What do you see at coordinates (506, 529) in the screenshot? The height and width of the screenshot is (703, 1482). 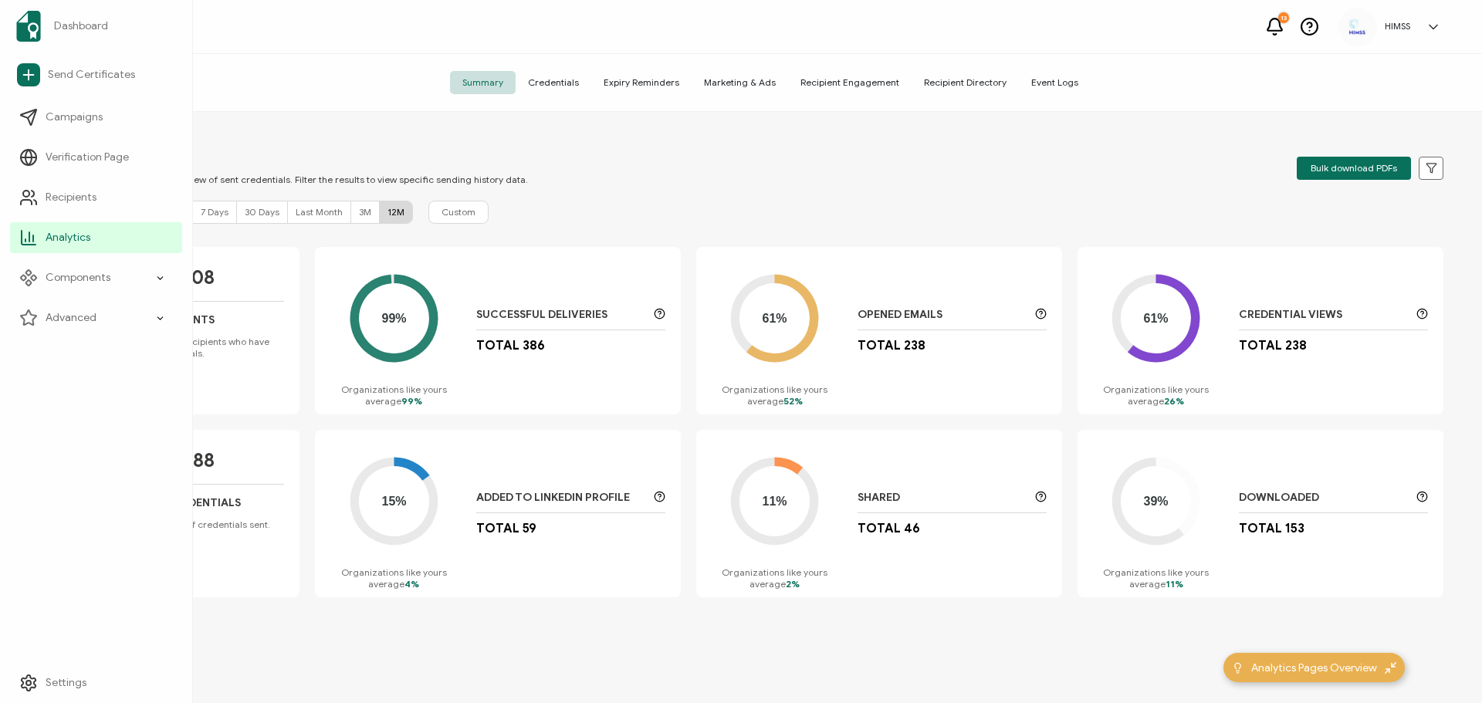 I see `p: Total 59` at bounding box center [506, 529].